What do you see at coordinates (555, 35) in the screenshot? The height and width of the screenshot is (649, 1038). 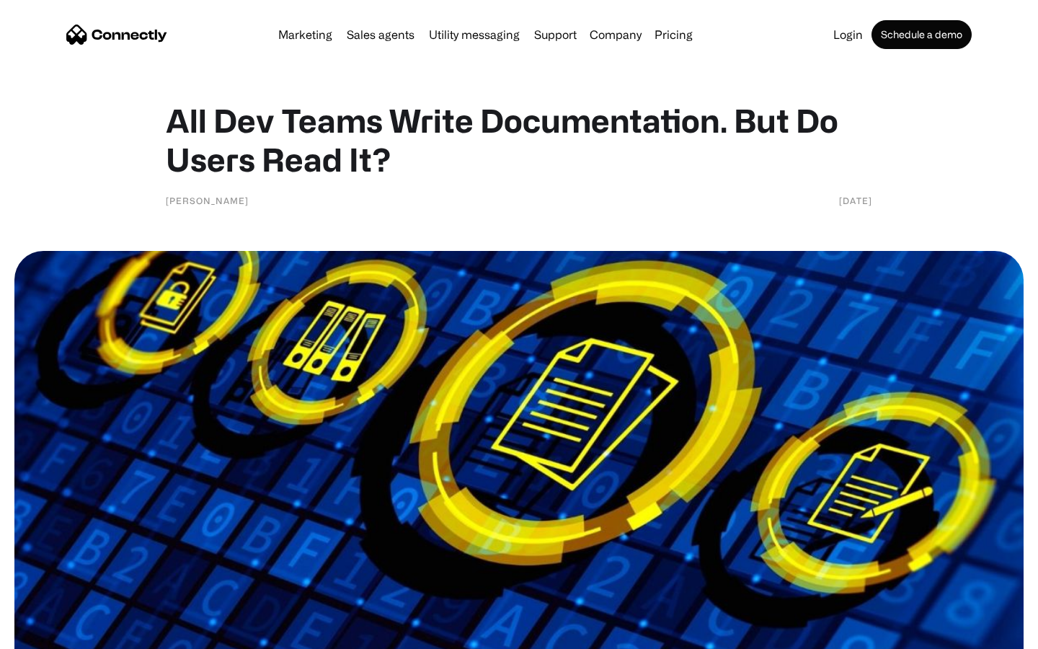 I see `a: Support` at bounding box center [555, 35].